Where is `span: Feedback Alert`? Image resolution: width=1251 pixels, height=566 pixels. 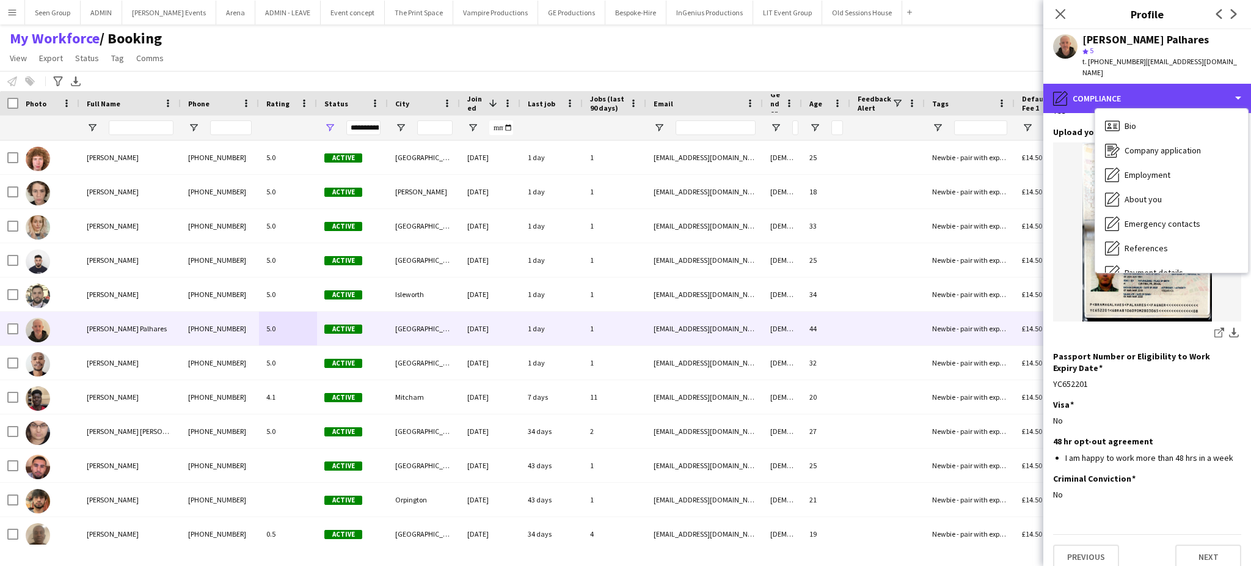
span: Feedback Alert is located at coordinates (875, 103).